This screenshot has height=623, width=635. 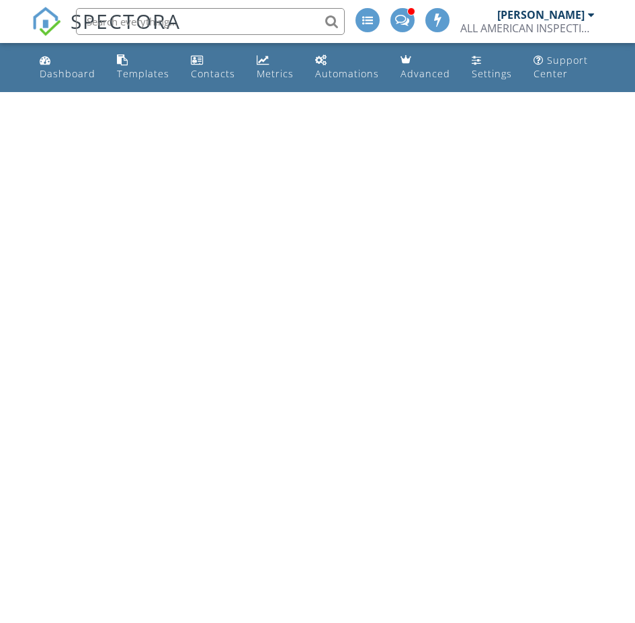 What do you see at coordinates (528, 28) in the screenshot?
I see `div: ALL AMERICAN INSPECTION SERVICES` at bounding box center [528, 28].